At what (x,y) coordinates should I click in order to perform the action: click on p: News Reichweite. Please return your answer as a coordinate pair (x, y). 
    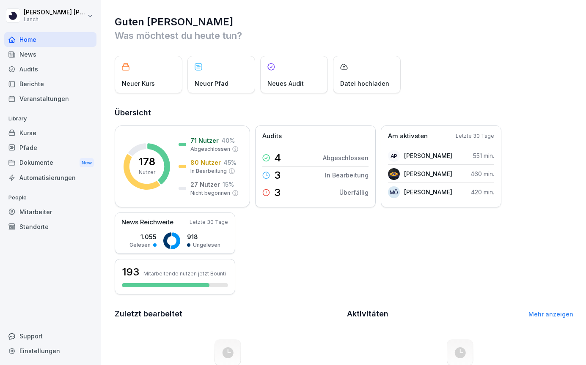
    Looking at the image, I should click on (147, 222).